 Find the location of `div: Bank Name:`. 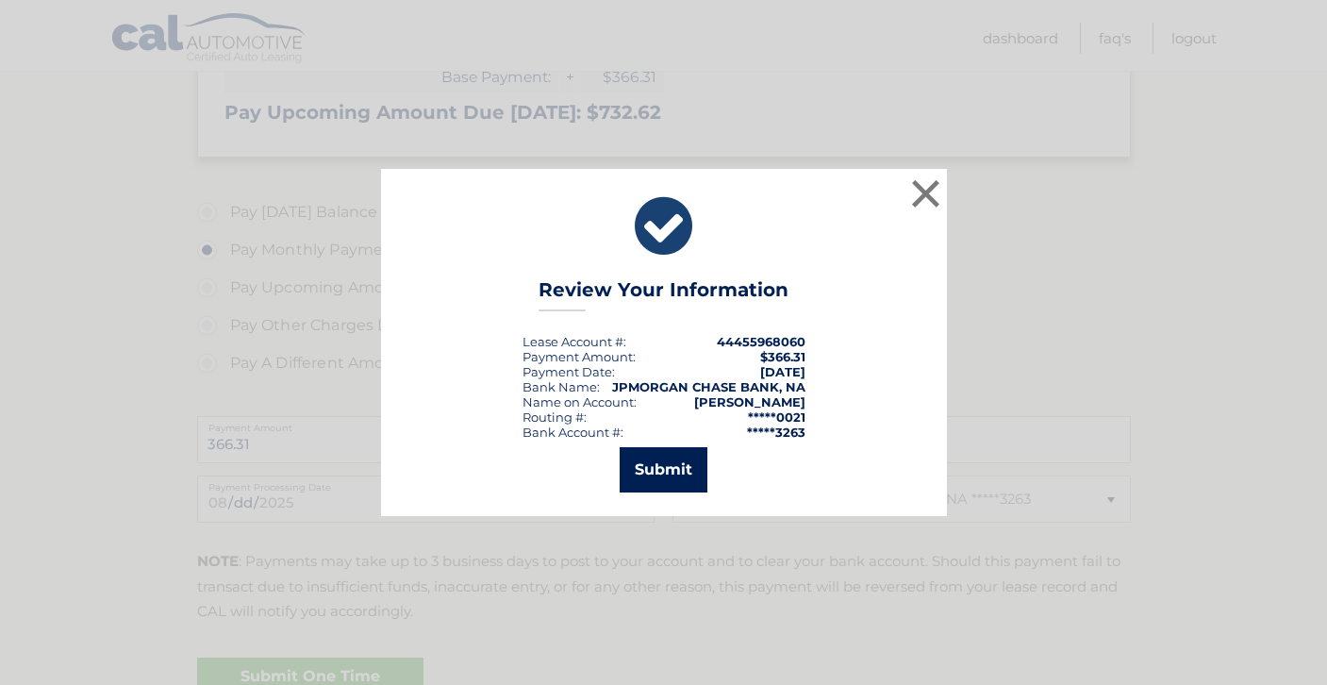

div: Bank Name: is located at coordinates (561, 387).